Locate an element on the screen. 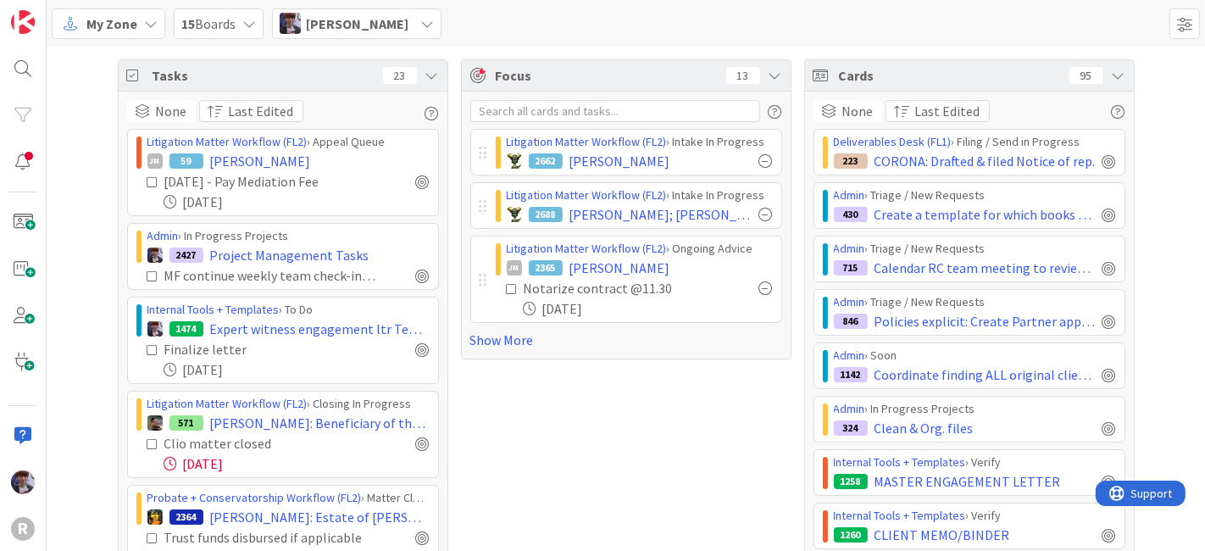 The width and height of the screenshot is (1205, 551). div: › Appeal Queue is located at coordinates (288, 142).